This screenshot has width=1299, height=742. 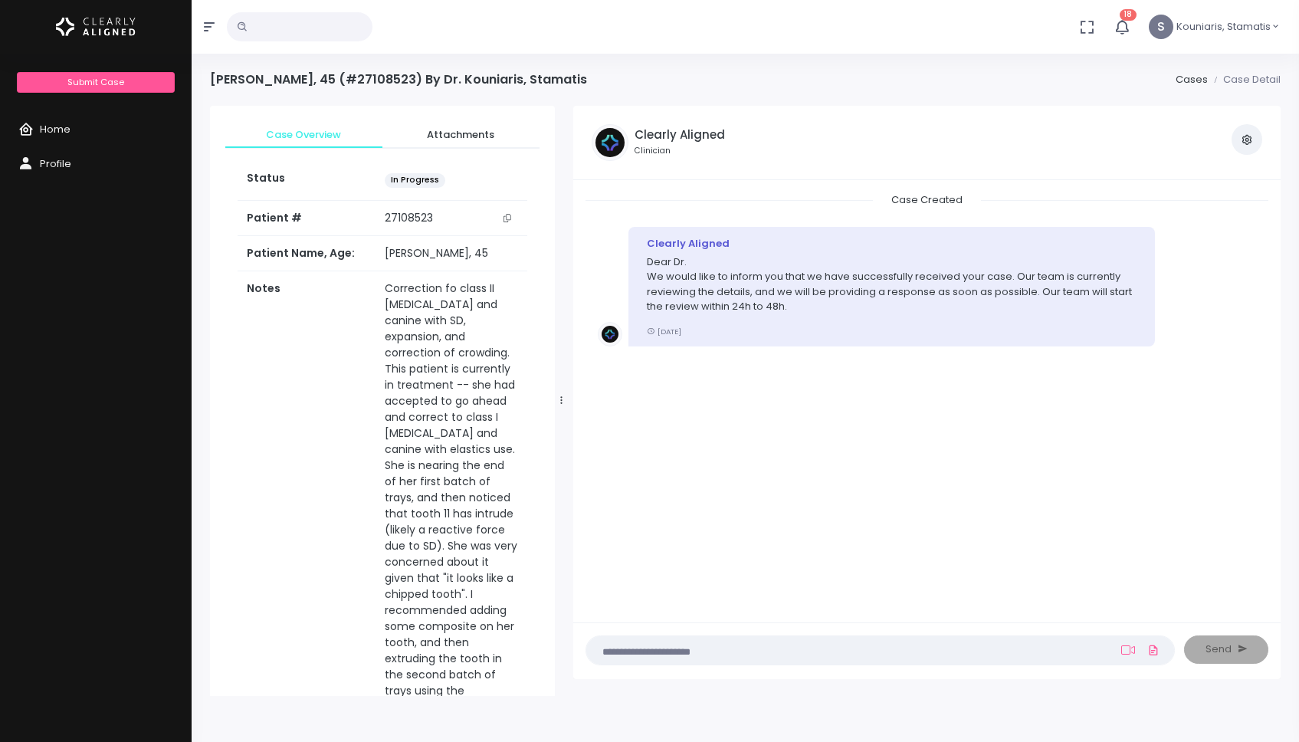 I want to click on span: Case Overview, so click(x=304, y=135).